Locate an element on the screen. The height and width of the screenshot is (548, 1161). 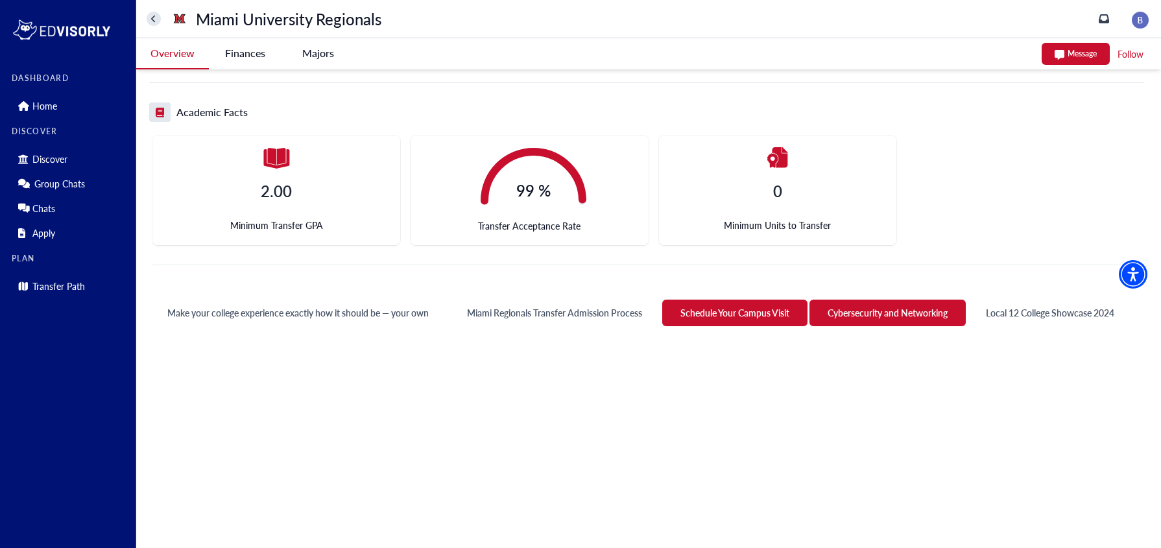
img: universityName is located at coordinates (180, 19).